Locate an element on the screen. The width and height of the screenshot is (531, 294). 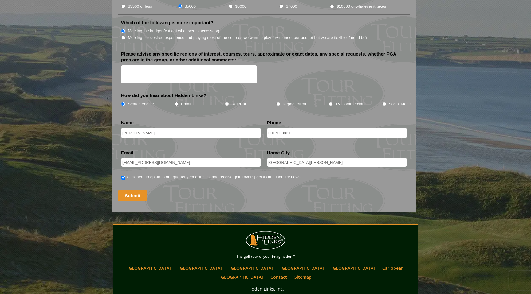
label: Please advise any specific regions of interest, courses, tours, approximate or exact dates, any s... is located at coordinates (264, 57).